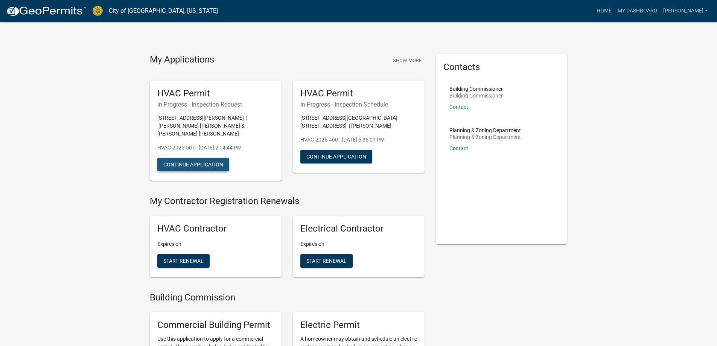 The image size is (717, 346). Describe the element at coordinates (637, 11) in the screenshot. I see `a: My Dashboard` at that location.